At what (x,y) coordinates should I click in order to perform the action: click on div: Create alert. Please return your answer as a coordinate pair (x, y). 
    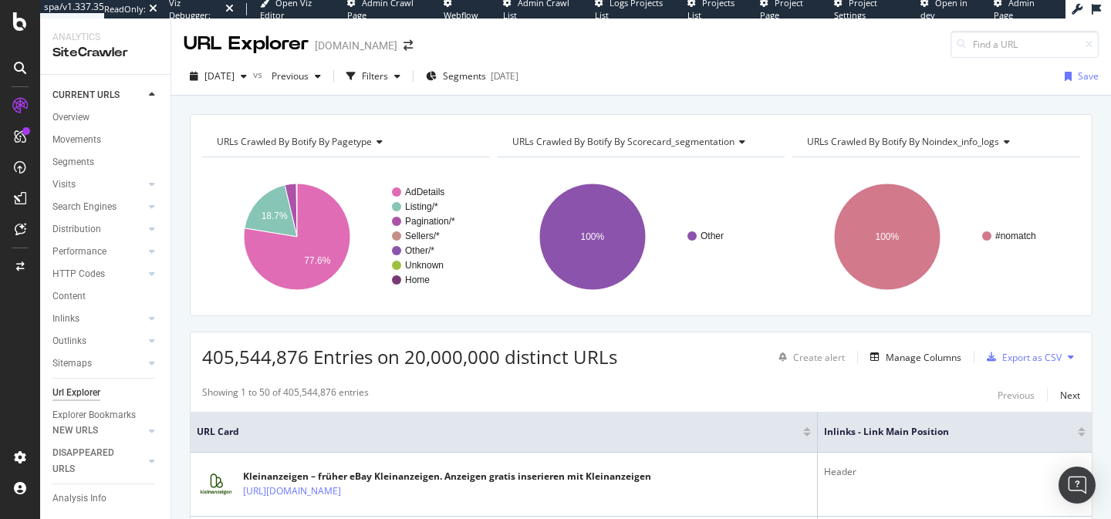
    Looking at the image, I should click on (819, 357).